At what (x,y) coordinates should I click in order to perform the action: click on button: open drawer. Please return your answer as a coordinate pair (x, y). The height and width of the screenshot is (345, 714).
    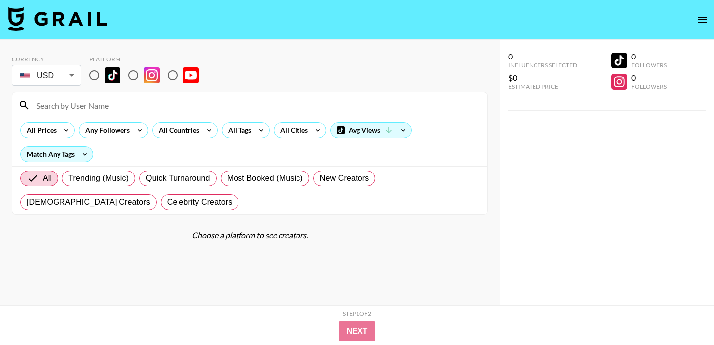
    Looking at the image, I should click on (702, 20).